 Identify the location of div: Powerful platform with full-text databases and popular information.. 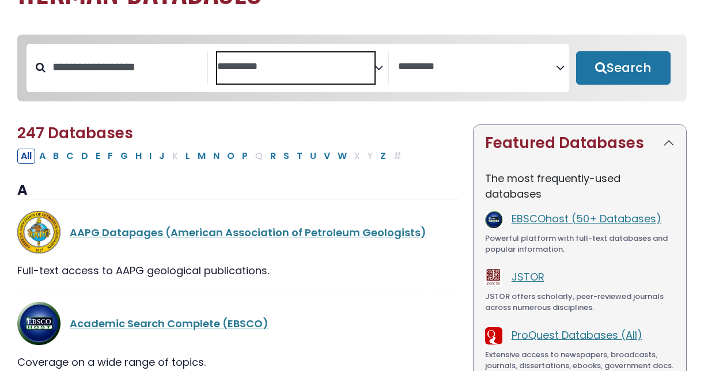
(579, 244).